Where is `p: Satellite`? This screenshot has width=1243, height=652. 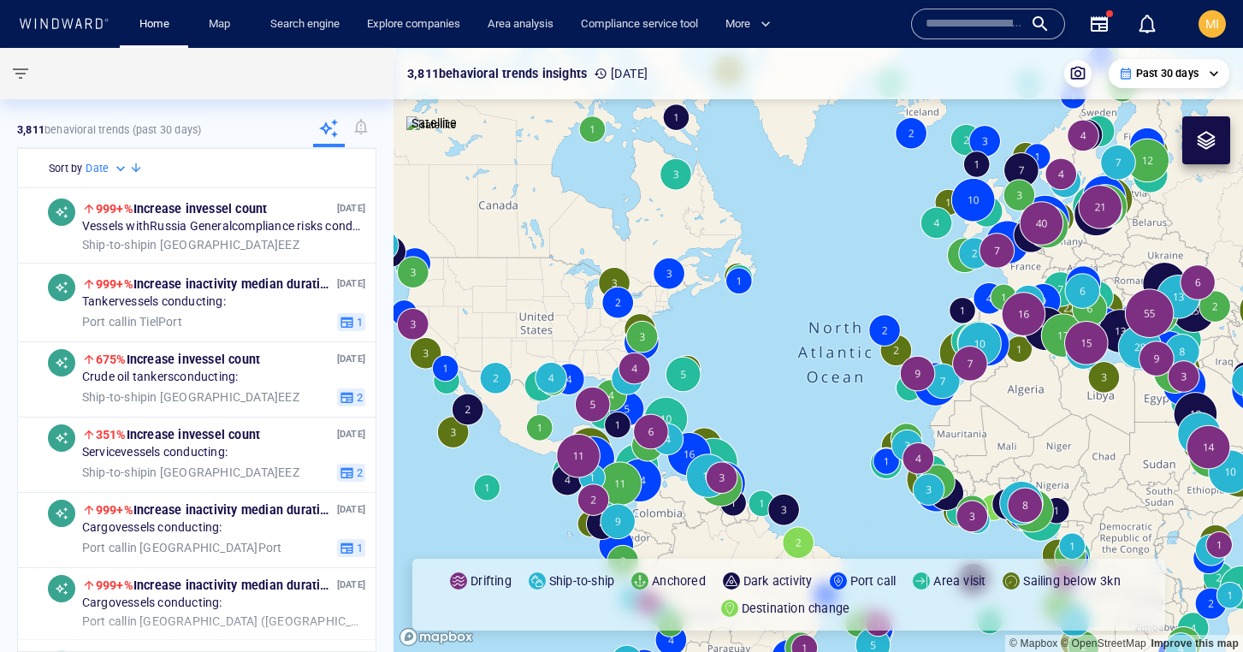 p: Satellite is located at coordinates (434, 123).